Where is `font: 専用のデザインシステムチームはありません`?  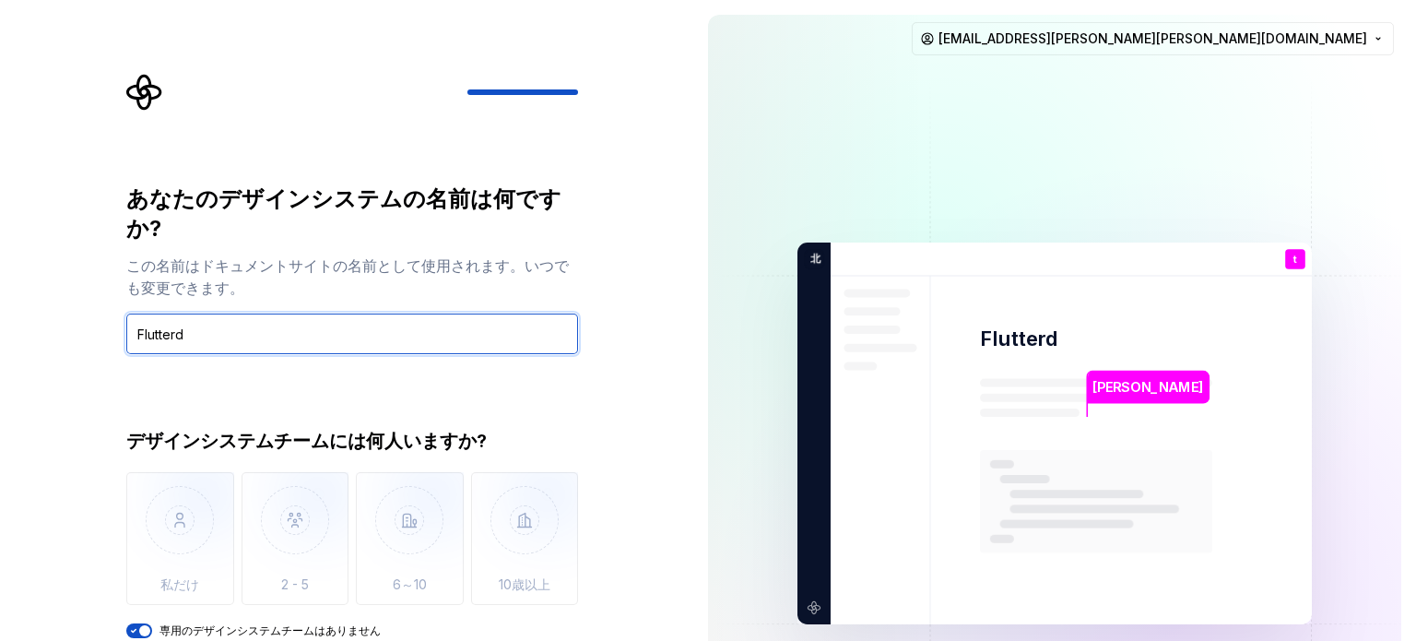 font: 専用のデザインシステムチームはありません is located at coordinates (270, 630).